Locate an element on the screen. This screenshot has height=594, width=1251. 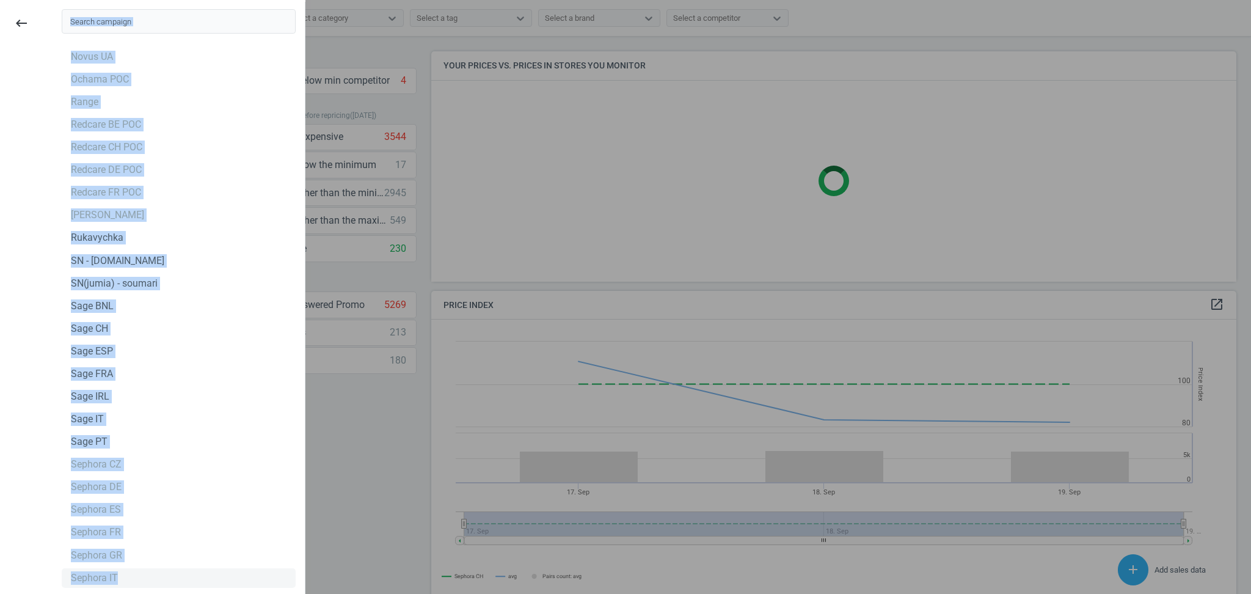
div: Sage CH is located at coordinates (89, 329).